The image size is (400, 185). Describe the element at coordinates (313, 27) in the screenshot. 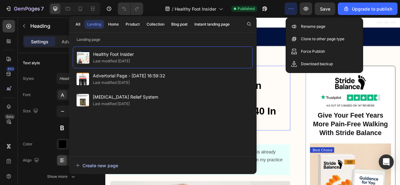

I see `p: Rename page` at that location.